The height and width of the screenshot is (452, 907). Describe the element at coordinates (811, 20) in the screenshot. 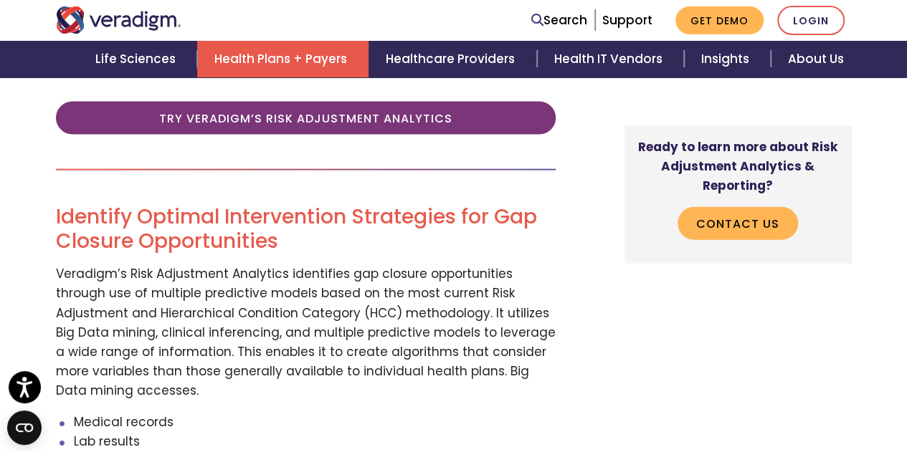

I see `a: Login` at that location.